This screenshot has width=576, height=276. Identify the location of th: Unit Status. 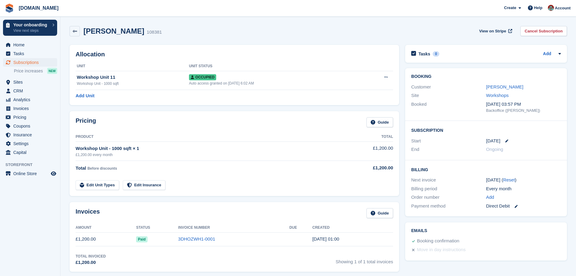
(274, 66).